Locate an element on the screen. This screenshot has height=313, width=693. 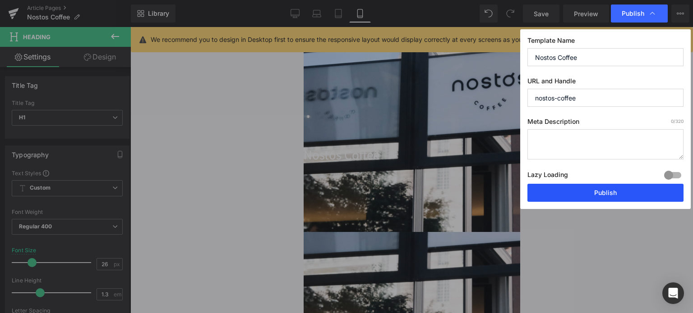
label: Meta Description is located at coordinates (605, 124).